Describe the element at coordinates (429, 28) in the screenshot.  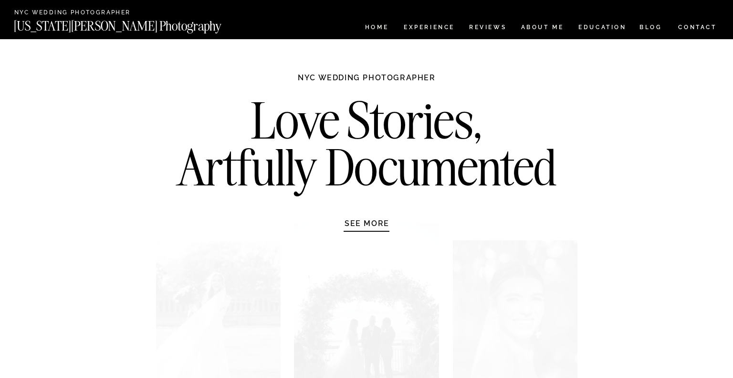
I see `nav: Experience` at that location.